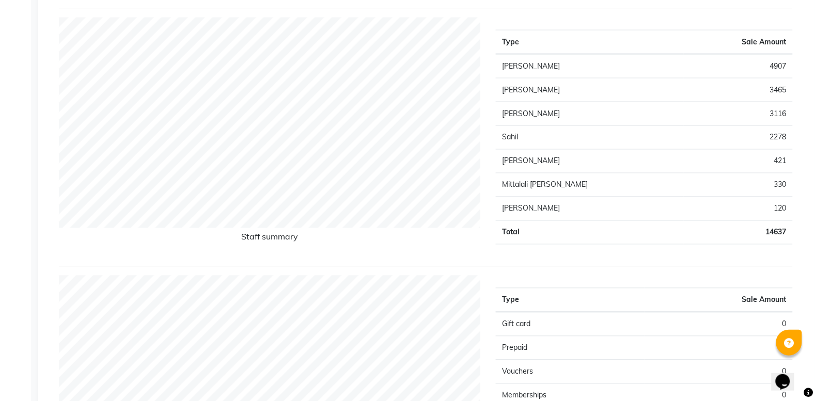 This screenshot has height=401, width=815. I want to click on td: Sahil, so click(590, 138).